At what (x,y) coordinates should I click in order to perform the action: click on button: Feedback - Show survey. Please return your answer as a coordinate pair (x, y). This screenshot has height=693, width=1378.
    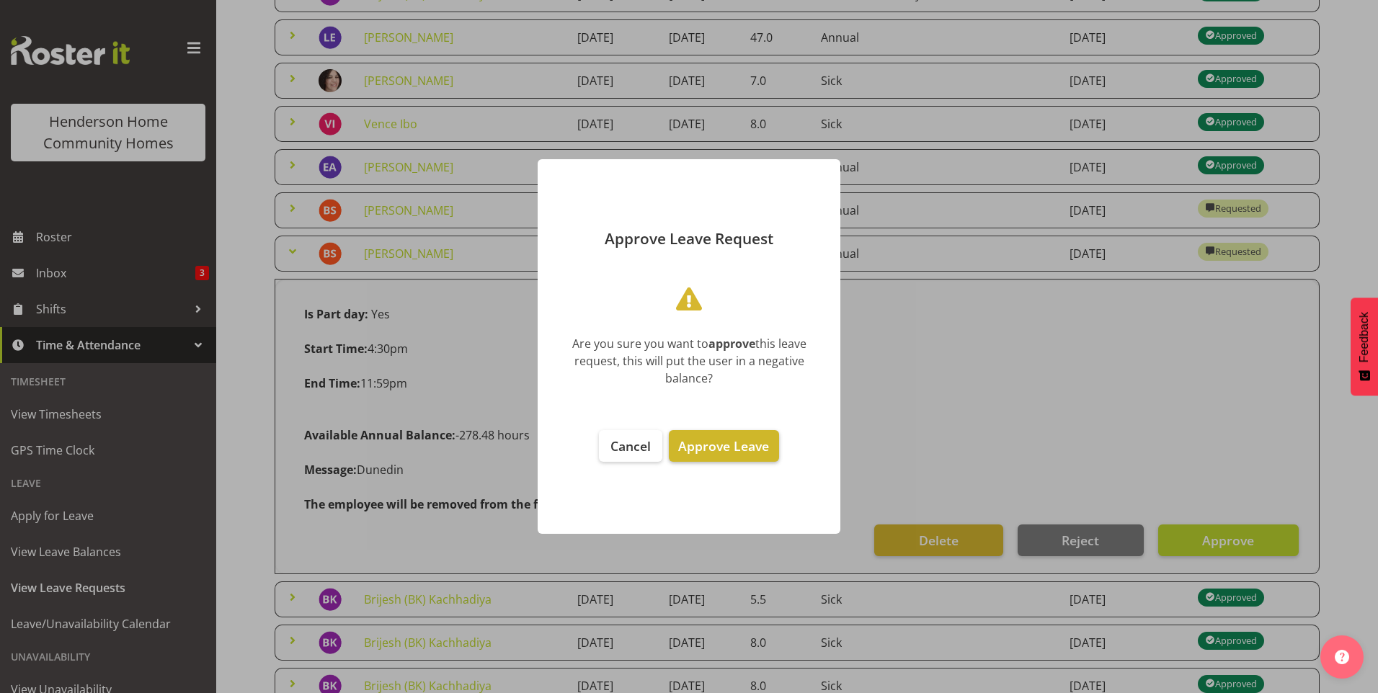
    Looking at the image, I should click on (1364, 347).